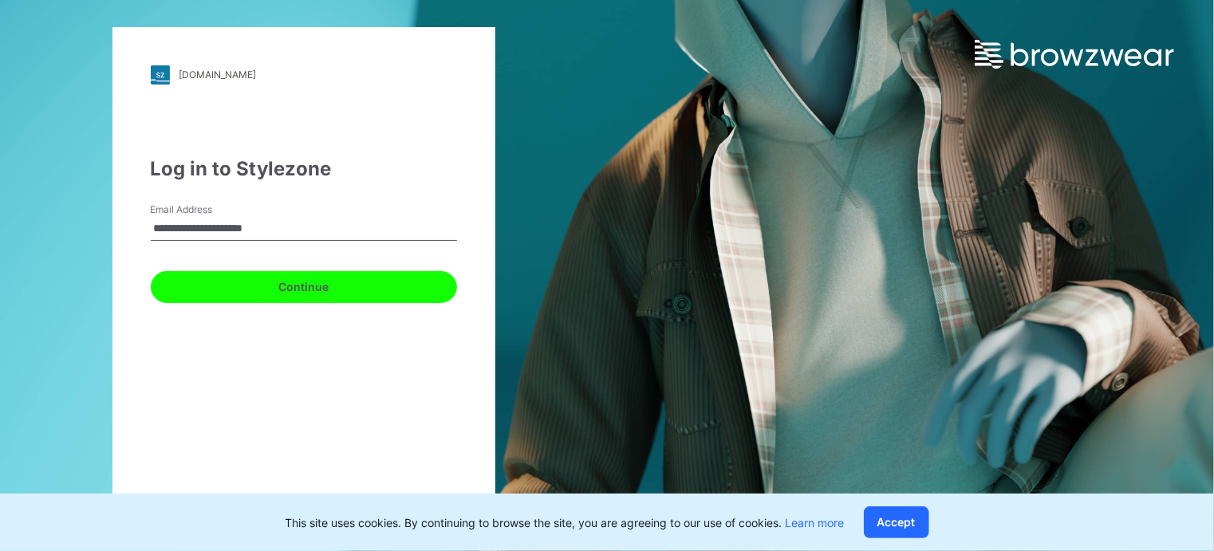  What do you see at coordinates (896, 522) in the screenshot?
I see `button: Accept` at bounding box center [896, 522].